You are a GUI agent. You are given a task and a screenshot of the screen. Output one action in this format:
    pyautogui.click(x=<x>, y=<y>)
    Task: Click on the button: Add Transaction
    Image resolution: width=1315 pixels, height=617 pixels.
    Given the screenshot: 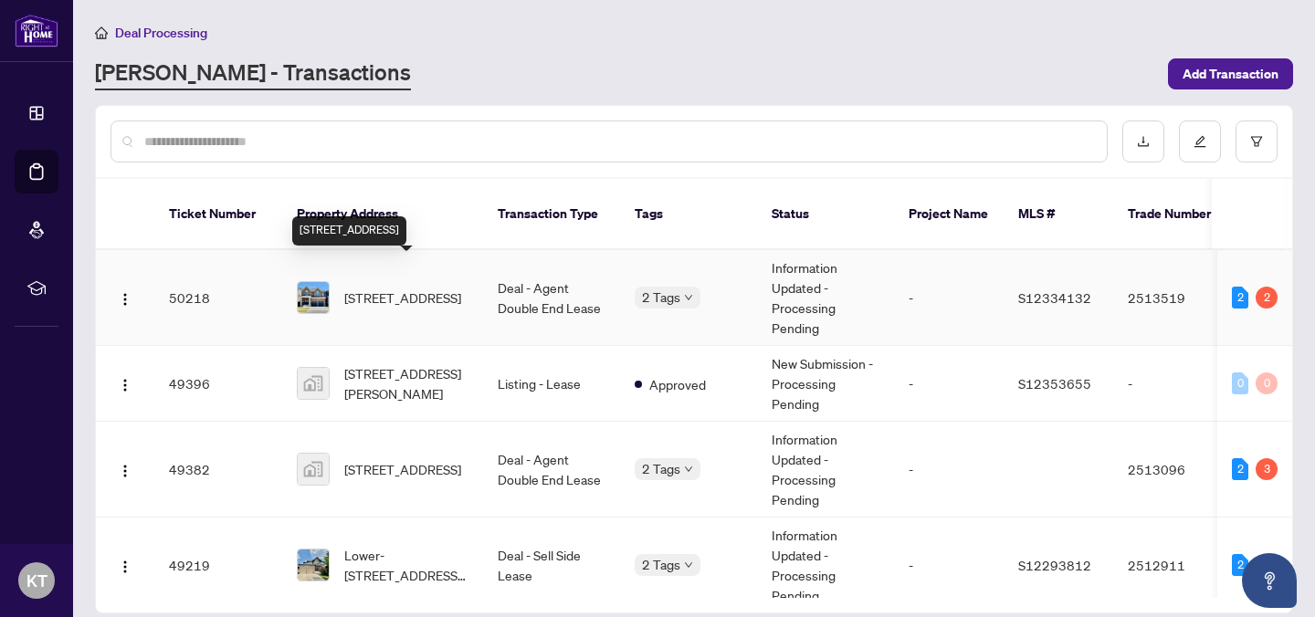 What is the action you would take?
    pyautogui.click(x=1230, y=74)
    